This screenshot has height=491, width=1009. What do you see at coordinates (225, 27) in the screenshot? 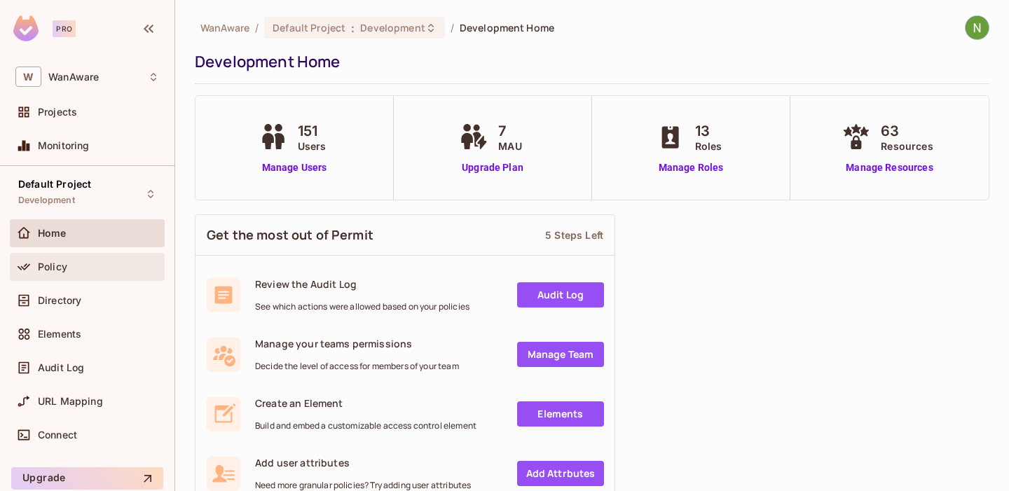
I see `span: the active workspace` at bounding box center [225, 27].